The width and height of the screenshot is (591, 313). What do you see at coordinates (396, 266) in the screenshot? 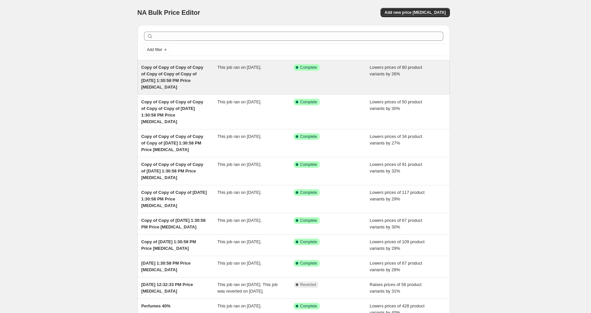
I see `span: Lowers prices of 67 product variants by 28%` at bounding box center [396, 266].